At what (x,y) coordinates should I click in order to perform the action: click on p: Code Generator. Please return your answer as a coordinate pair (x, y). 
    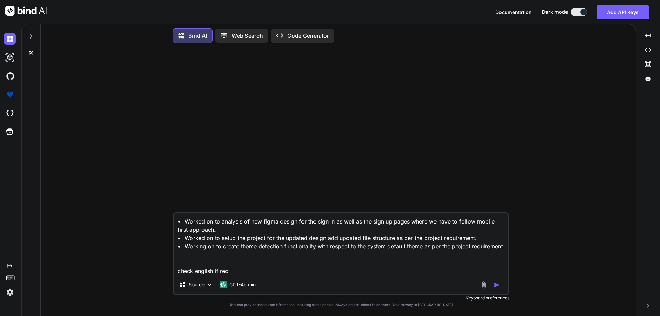
    Looking at the image, I should click on (308, 36).